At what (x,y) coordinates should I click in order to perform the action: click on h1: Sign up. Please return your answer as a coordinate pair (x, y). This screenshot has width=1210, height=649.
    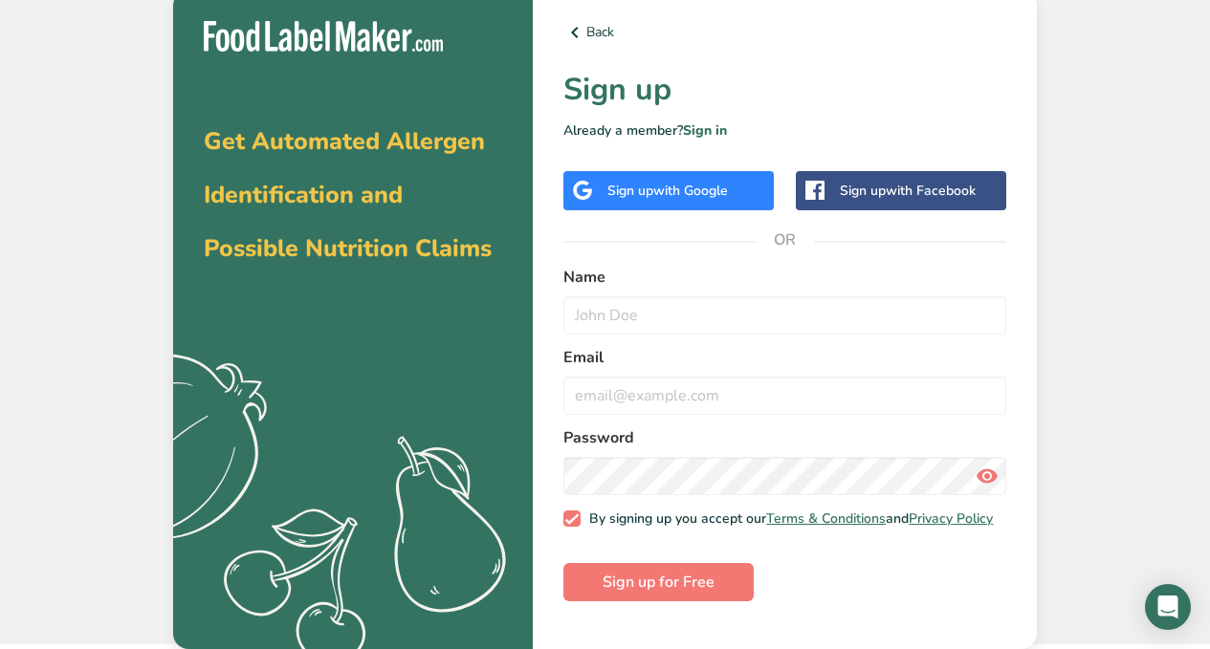
    Looking at the image, I should click on (784, 90).